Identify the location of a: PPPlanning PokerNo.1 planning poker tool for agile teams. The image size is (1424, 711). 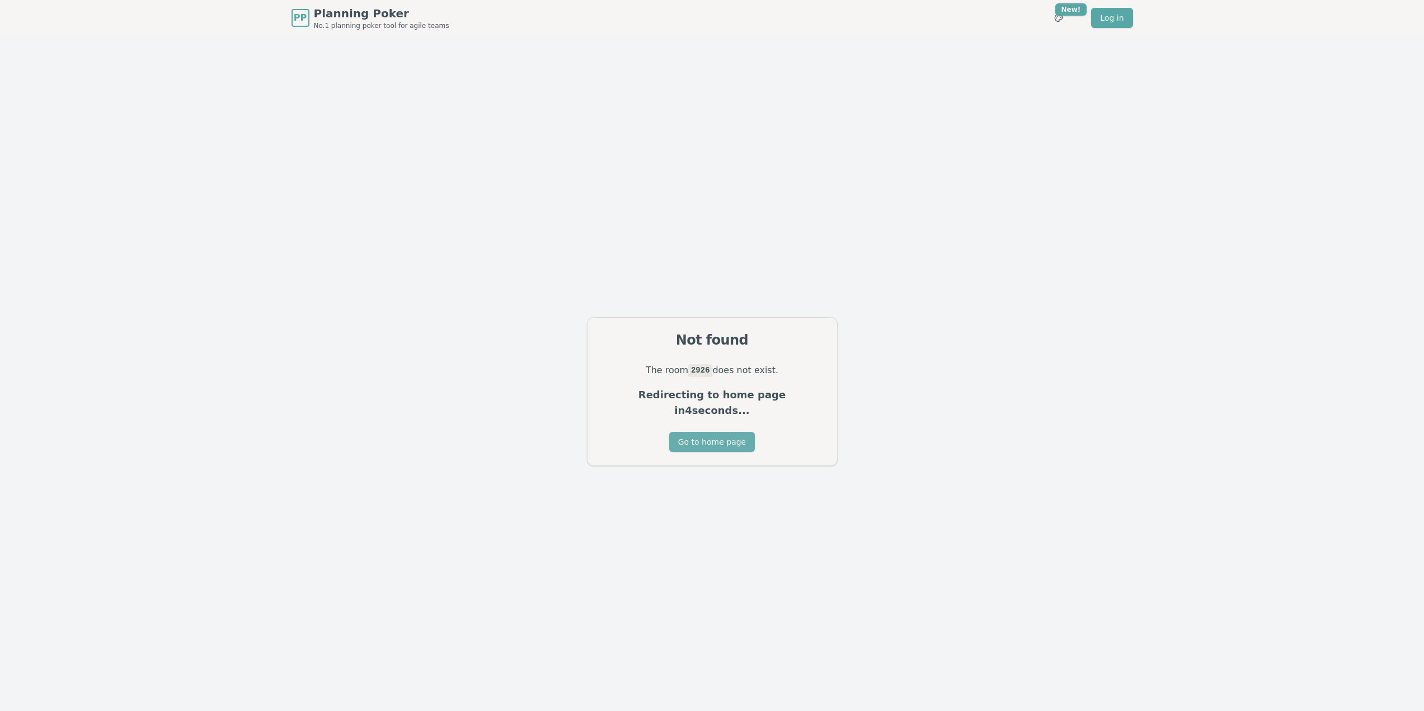
(370, 18).